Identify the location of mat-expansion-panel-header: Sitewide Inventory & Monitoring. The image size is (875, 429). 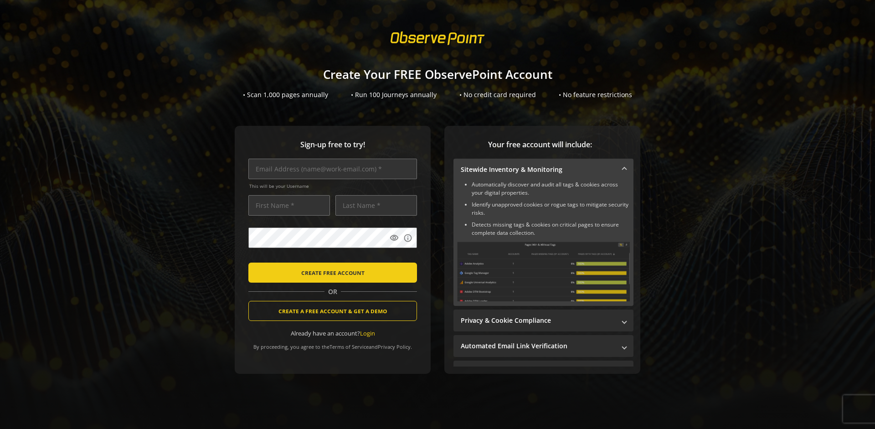
(543, 170).